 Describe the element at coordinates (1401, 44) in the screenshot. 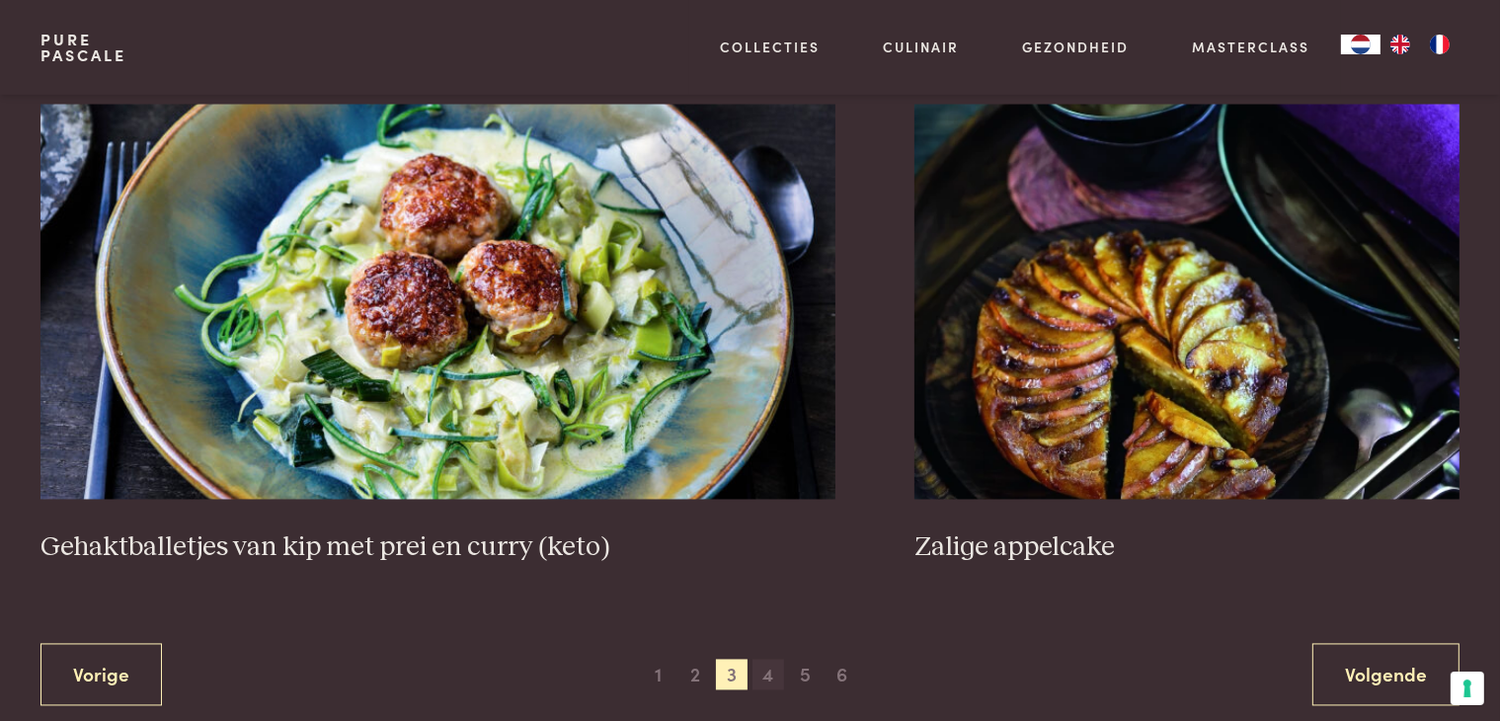

I see `aside: Language selected: Nederlands` at that location.